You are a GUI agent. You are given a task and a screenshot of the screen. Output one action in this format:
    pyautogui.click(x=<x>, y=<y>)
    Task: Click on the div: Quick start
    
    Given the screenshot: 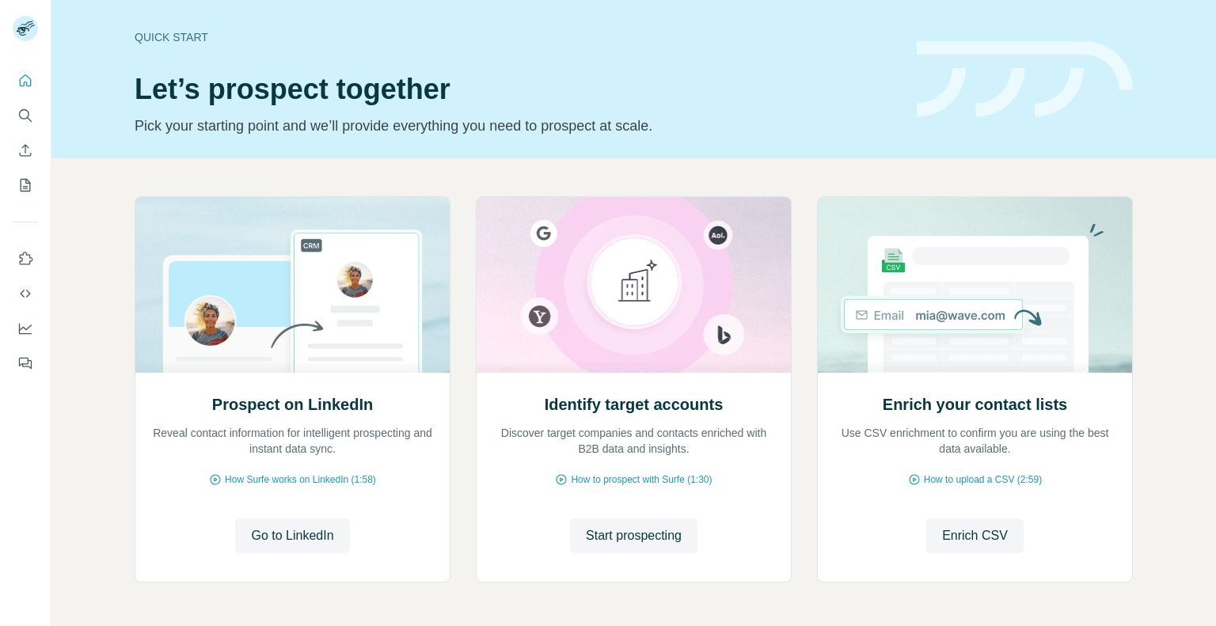 What is the action you would take?
    pyautogui.click(x=516, y=37)
    